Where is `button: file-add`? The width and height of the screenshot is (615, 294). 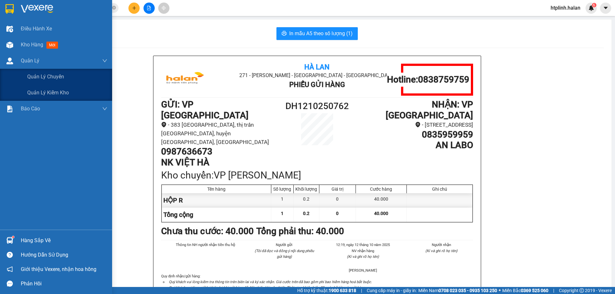 button: file-add is located at coordinates (149, 8).